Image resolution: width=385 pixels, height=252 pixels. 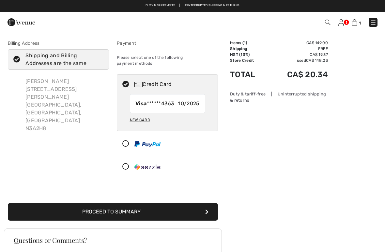 I want to click on div: Duty & tariff-free | Uninterrupted shipping & returns, so click(x=279, y=97).